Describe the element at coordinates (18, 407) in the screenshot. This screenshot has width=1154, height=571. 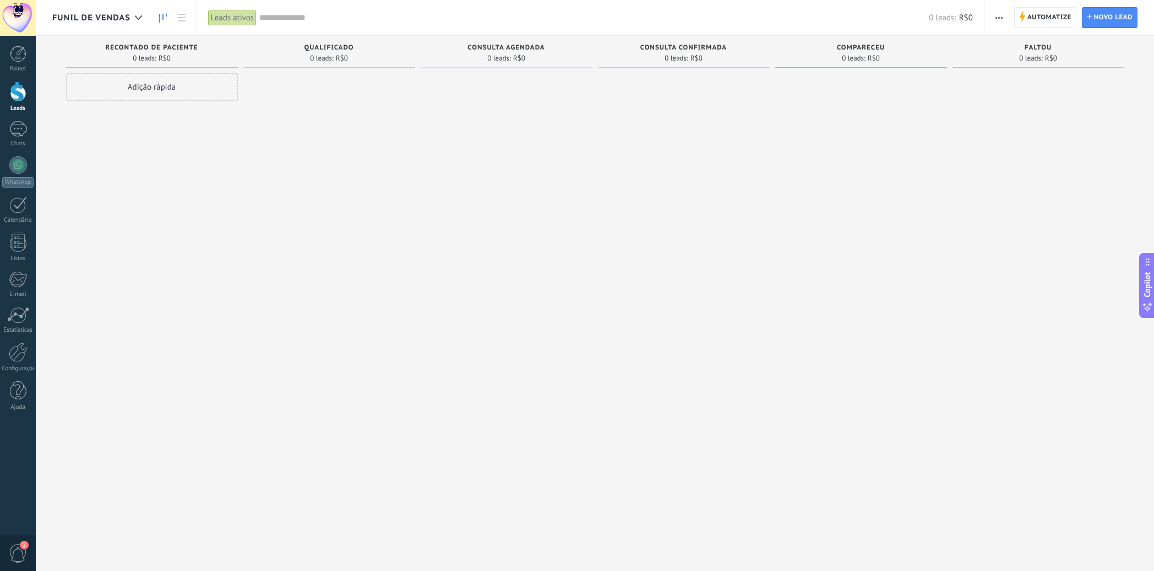
I see `div: Ajuda` at that location.